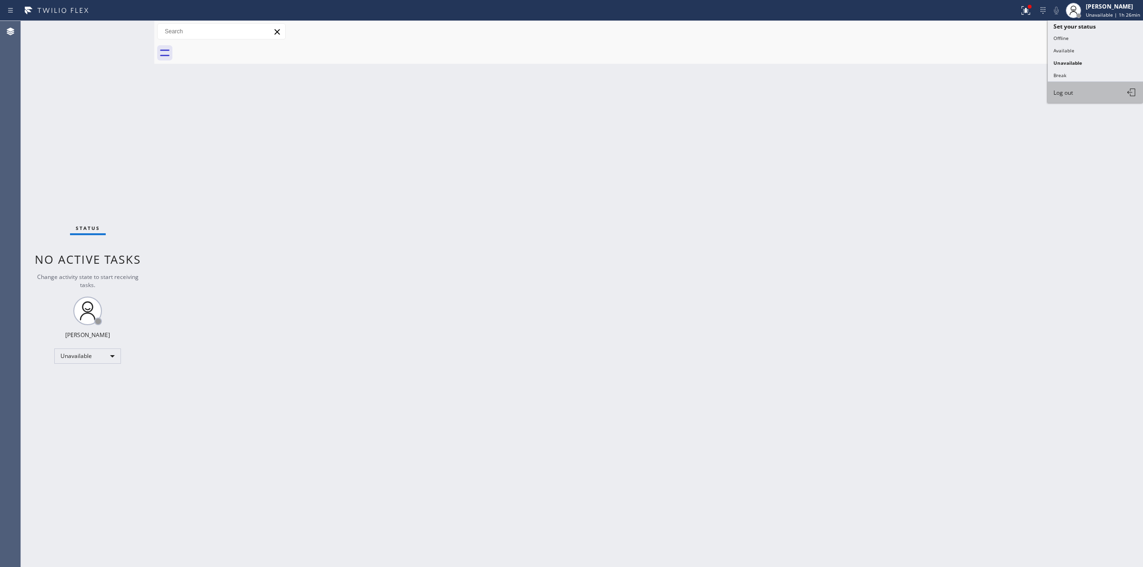  I want to click on div: Unavailable, so click(88, 356).